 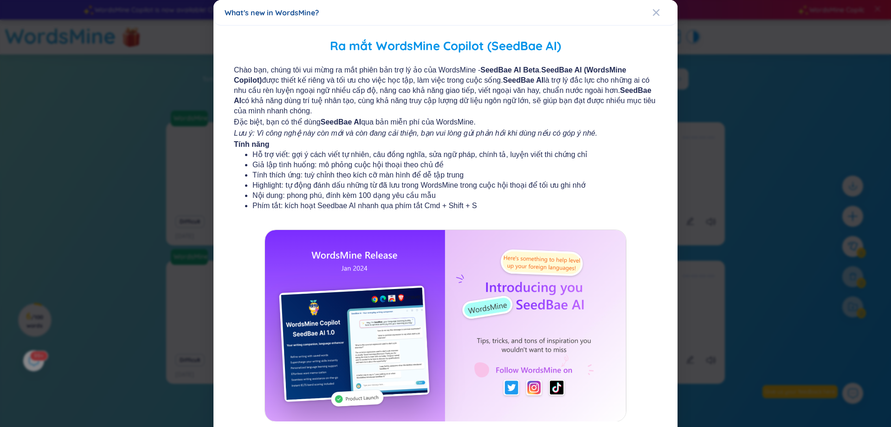 I want to click on span: Chào bạn, chúng tôi vui mừng ra mắt phiên bản trợ lý ảo của WordsMine - . được thiết kế riêng và ..., so click(x=446, y=91).